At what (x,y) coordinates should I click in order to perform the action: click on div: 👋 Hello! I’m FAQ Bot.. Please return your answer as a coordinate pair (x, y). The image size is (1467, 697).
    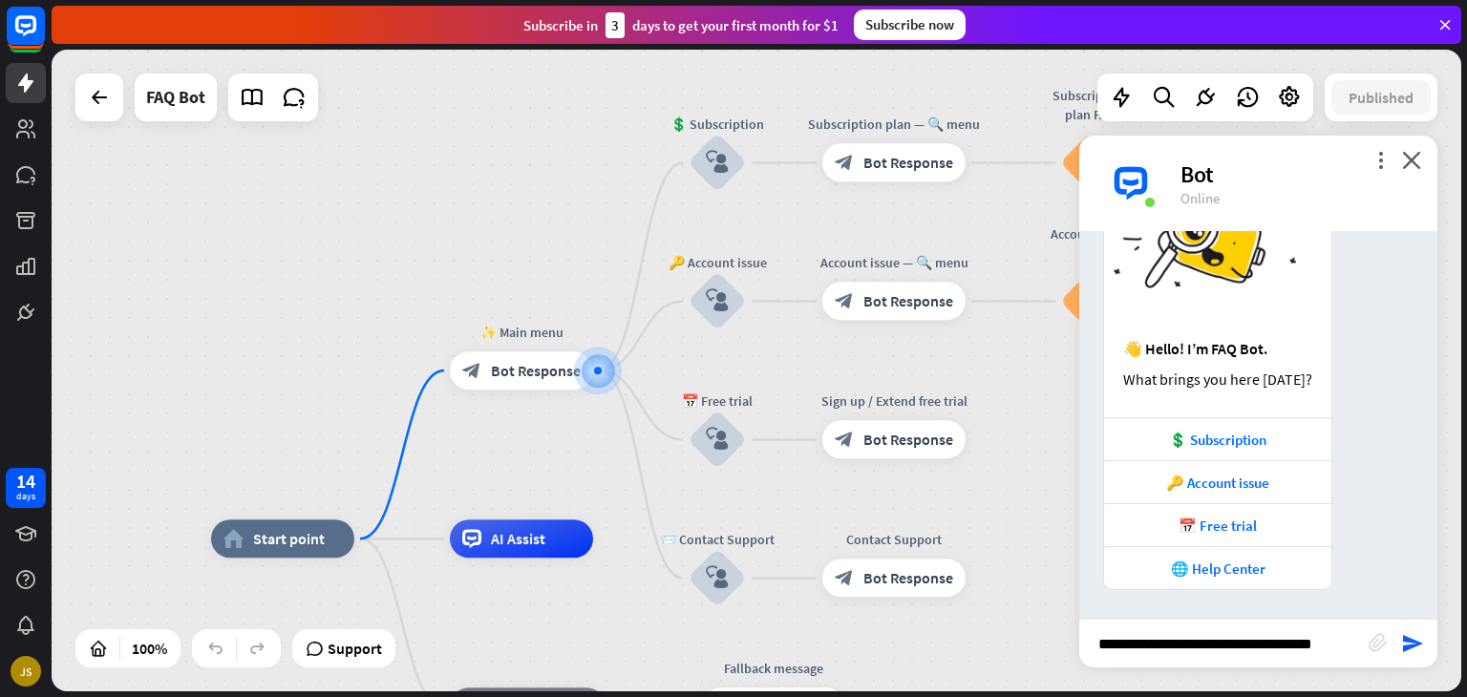
    Looking at the image, I should click on (1218, 349).